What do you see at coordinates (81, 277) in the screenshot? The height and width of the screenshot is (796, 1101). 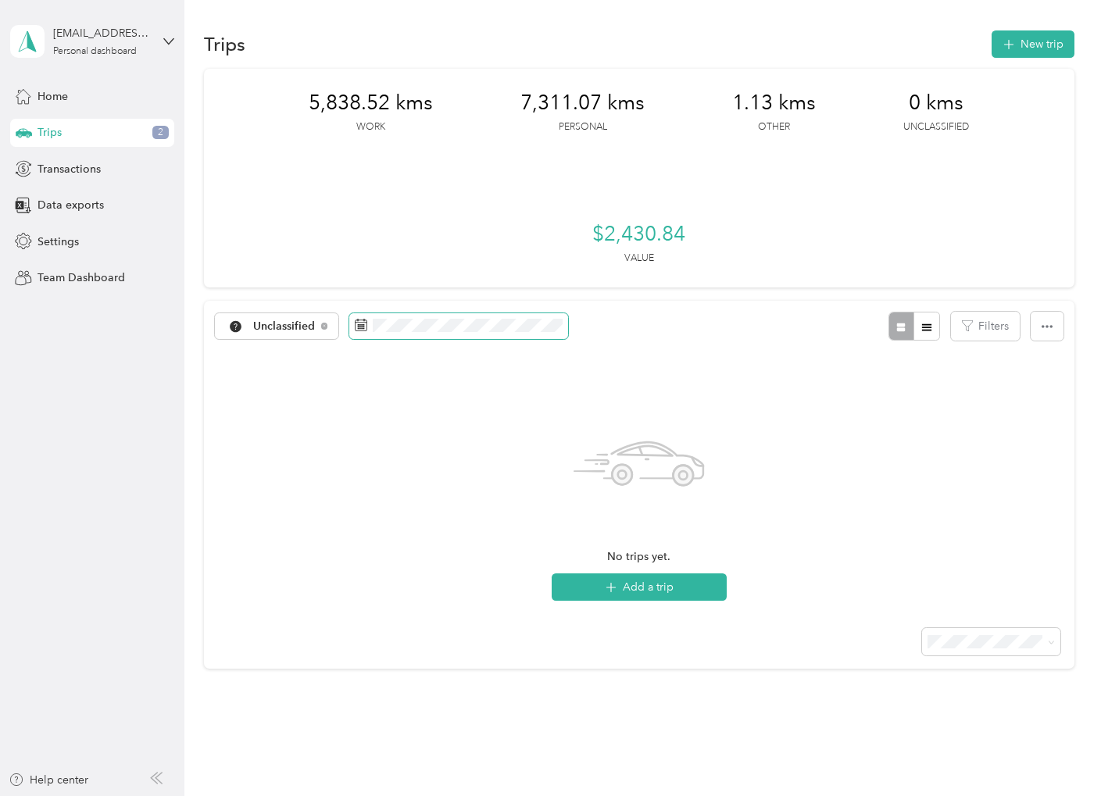 I see `span: Team Dashboard` at bounding box center [81, 277].